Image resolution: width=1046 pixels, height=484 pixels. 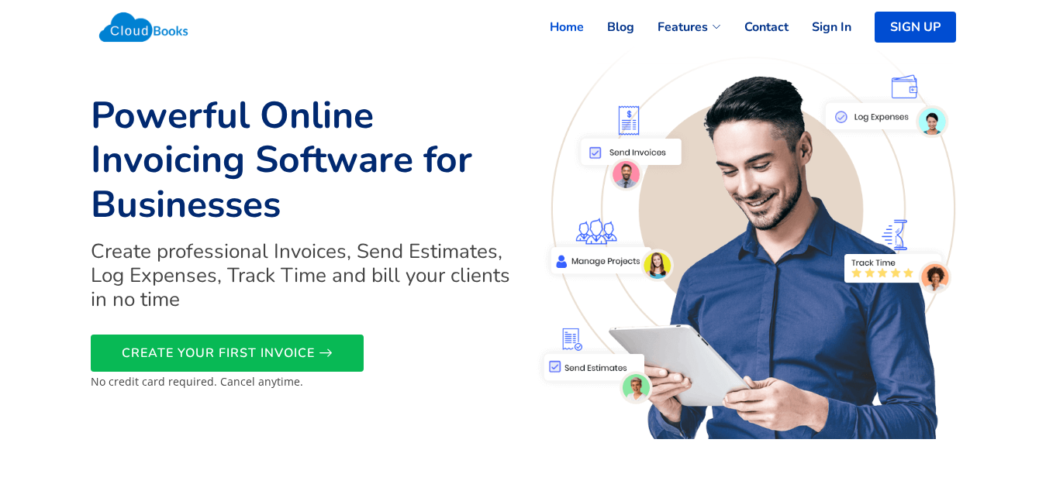 What do you see at coordinates (754, 27) in the screenshot?
I see `a: Contact` at bounding box center [754, 27].